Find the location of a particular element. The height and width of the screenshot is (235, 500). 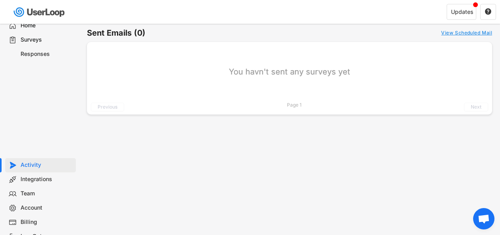

div: Page 1 is located at coordinates (294, 105).